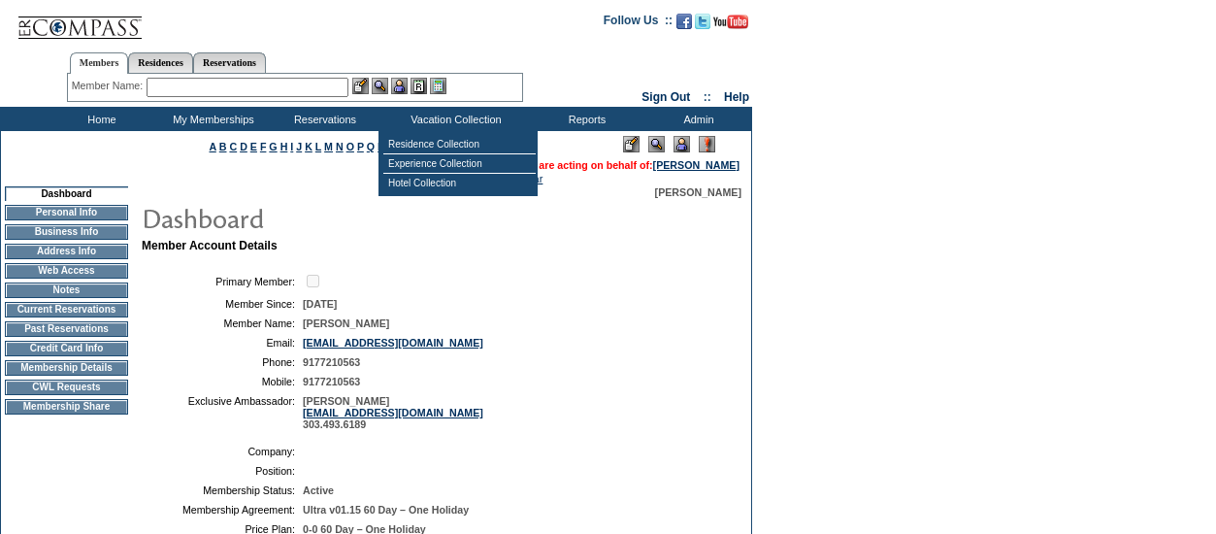  I want to click on img: Log Concern/Member Elevation, so click(707, 144).